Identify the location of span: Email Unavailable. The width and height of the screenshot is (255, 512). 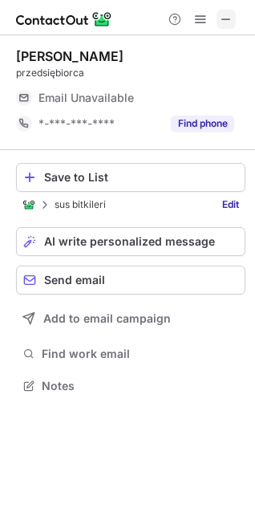
(86, 98).